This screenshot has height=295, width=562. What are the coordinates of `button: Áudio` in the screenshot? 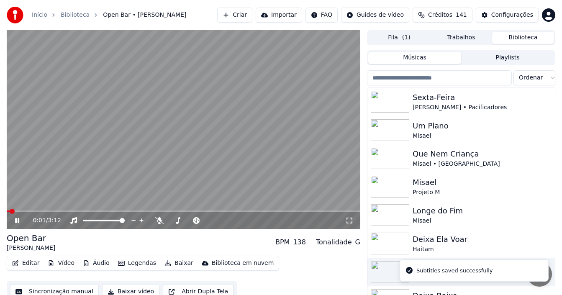 It's located at (96, 263).